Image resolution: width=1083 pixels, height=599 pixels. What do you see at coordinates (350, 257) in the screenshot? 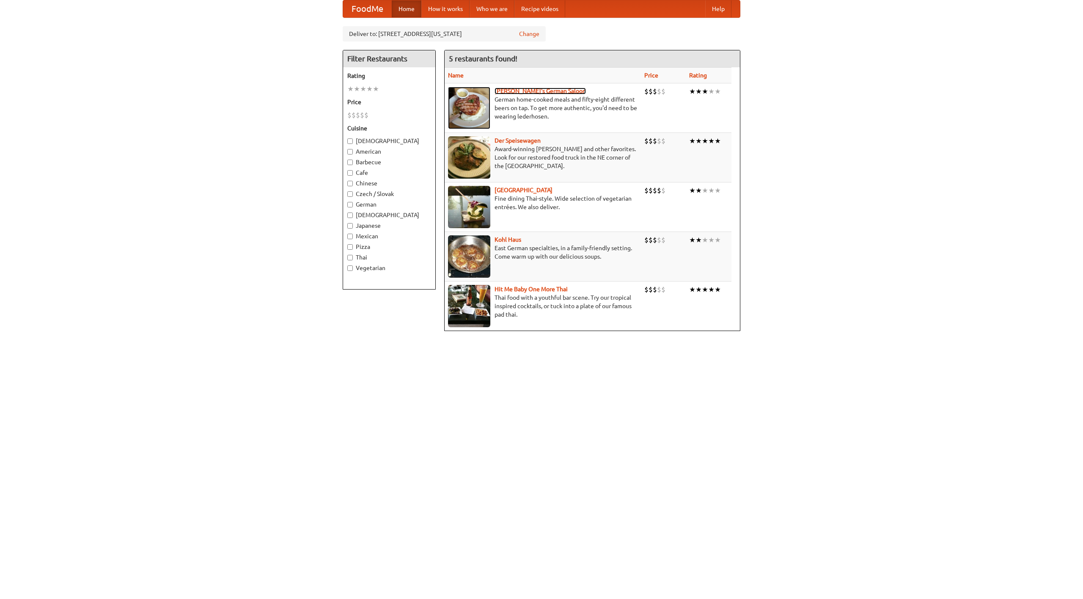
I see `input: Thai` at bounding box center [350, 257].